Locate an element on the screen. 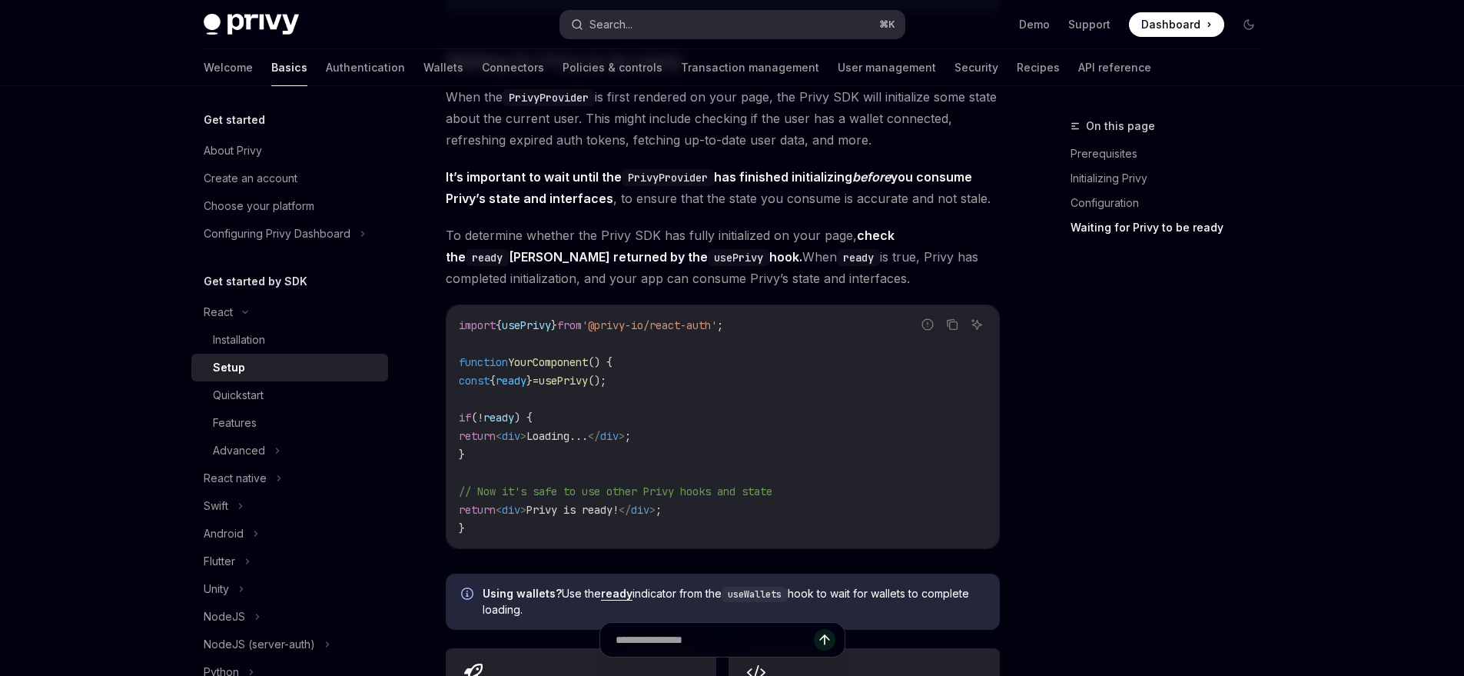 The height and width of the screenshot is (676, 1464). span: When the is first rendered on your page, the Privy SDK will initialize some state about the curre... is located at coordinates (722, 118).